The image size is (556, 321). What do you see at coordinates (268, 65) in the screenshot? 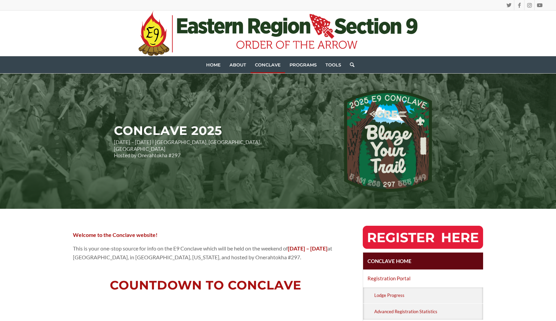
I see `a: Conclave` at bounding box center [268, 65].